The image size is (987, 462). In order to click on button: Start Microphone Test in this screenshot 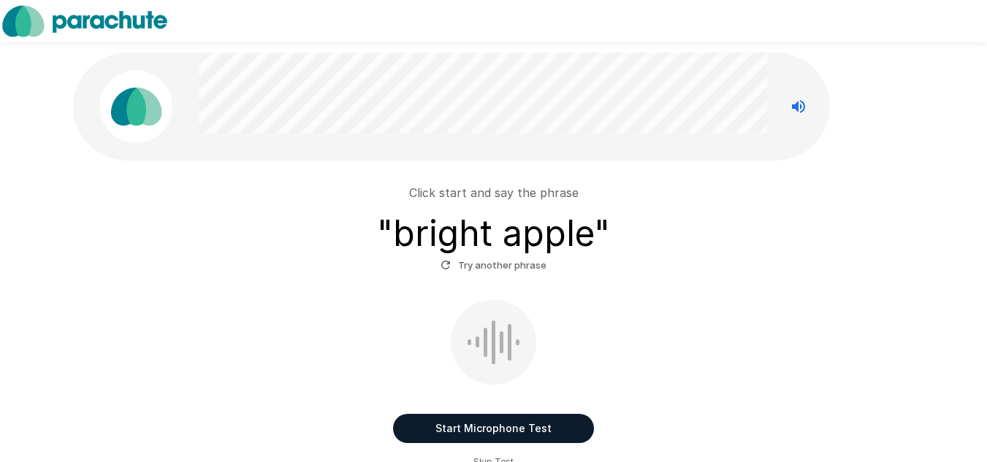, I will do `click(493, 429)`.